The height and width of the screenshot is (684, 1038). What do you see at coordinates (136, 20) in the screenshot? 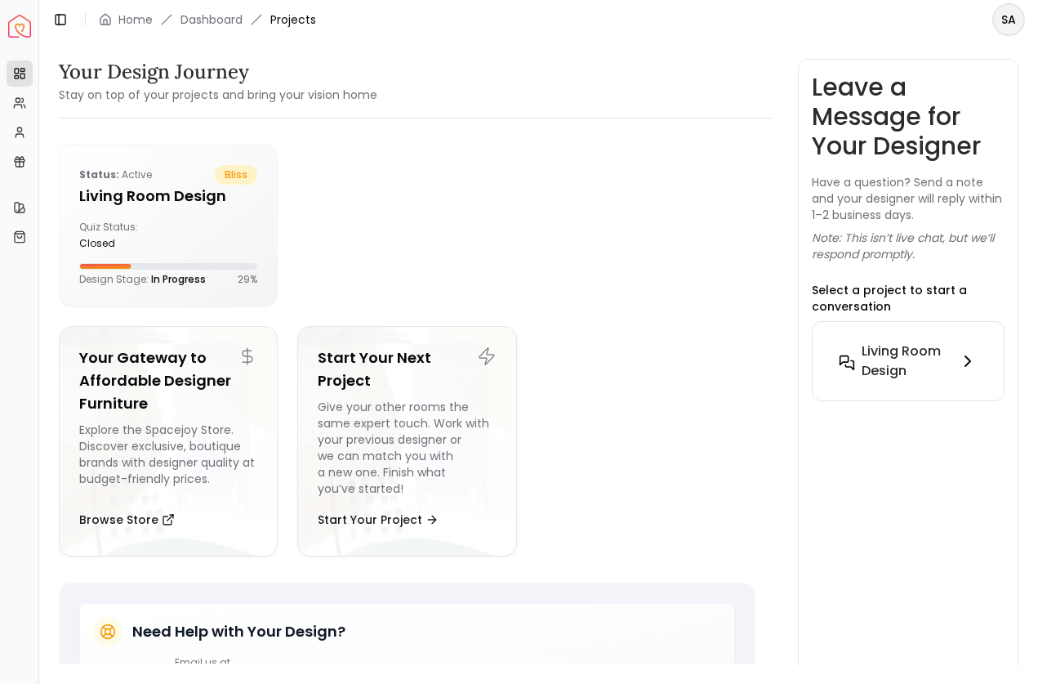
I see `a: Home` at bounding box center [136, 20].